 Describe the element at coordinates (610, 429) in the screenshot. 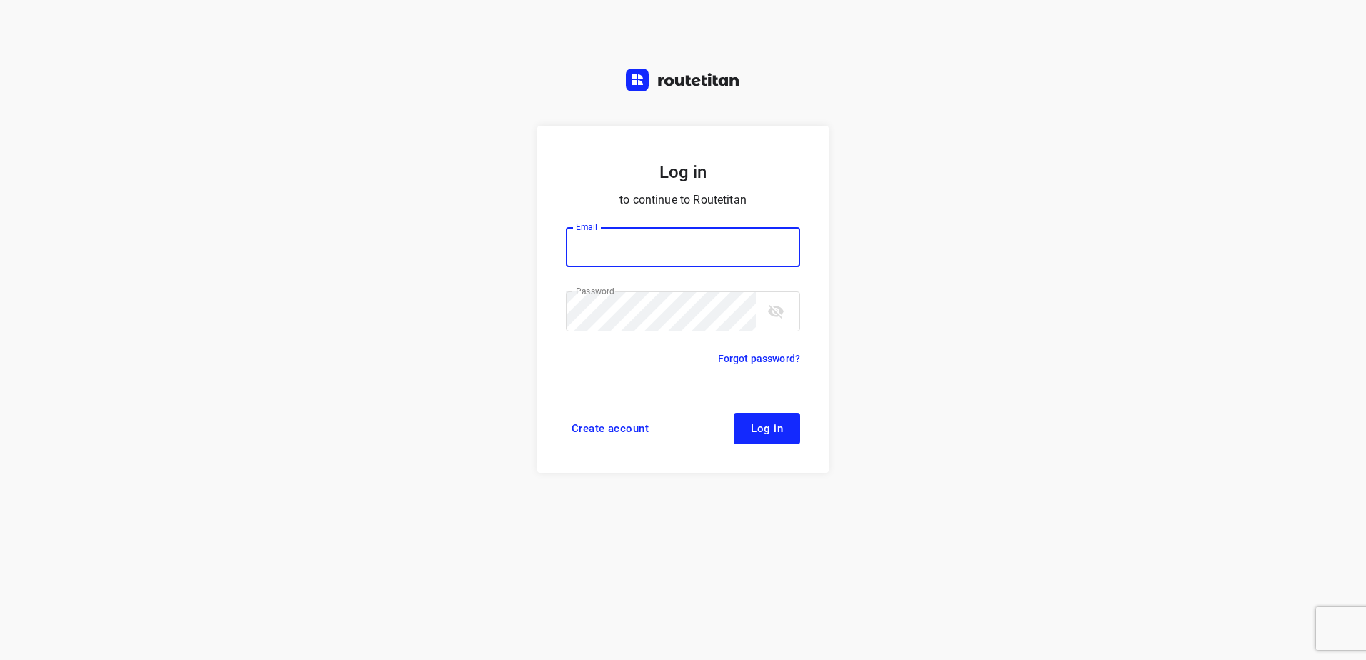

I see `span: Create account` at that location.